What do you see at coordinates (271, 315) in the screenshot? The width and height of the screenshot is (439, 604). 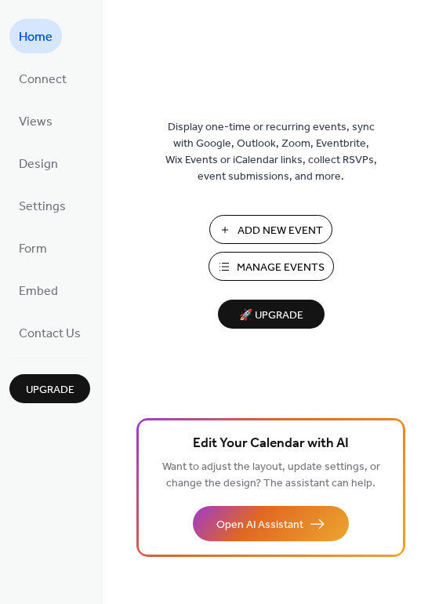 I see `span: 🚀 Upgrade` at bounding box center [271, 315].